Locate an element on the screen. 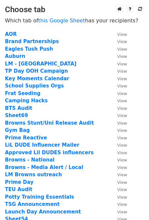 This screenshot has height=220, width=149. strong: Frat Seeding is located at coordinates (23, 94).